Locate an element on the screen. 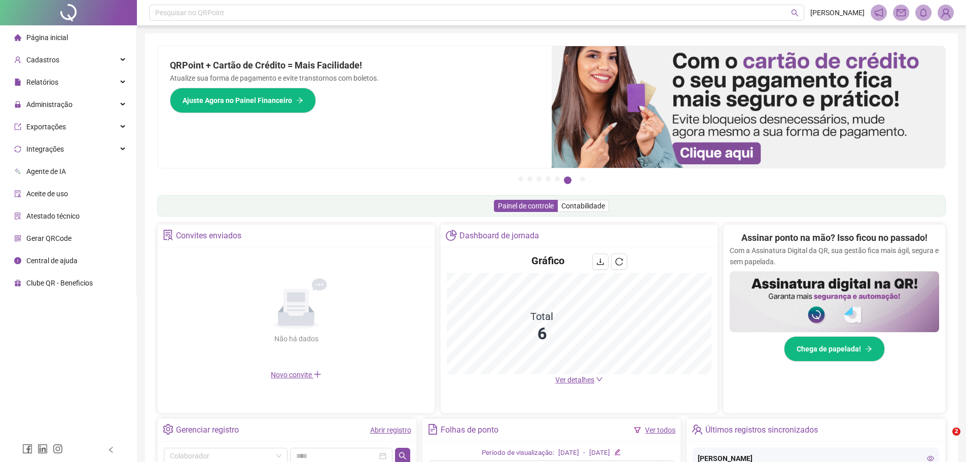  div: Gerenciar registro is located at coordinates (207, 430).